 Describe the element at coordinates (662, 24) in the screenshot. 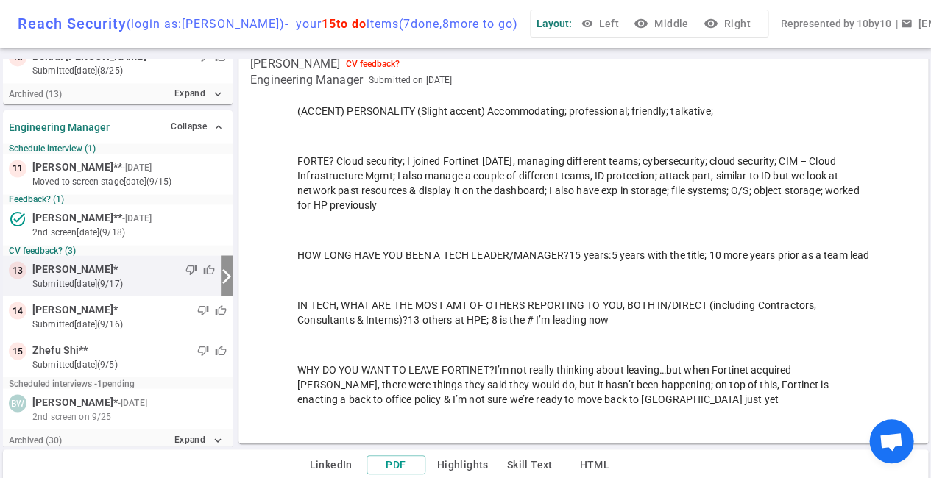

I see `button: visibilityMiddle` at that location.